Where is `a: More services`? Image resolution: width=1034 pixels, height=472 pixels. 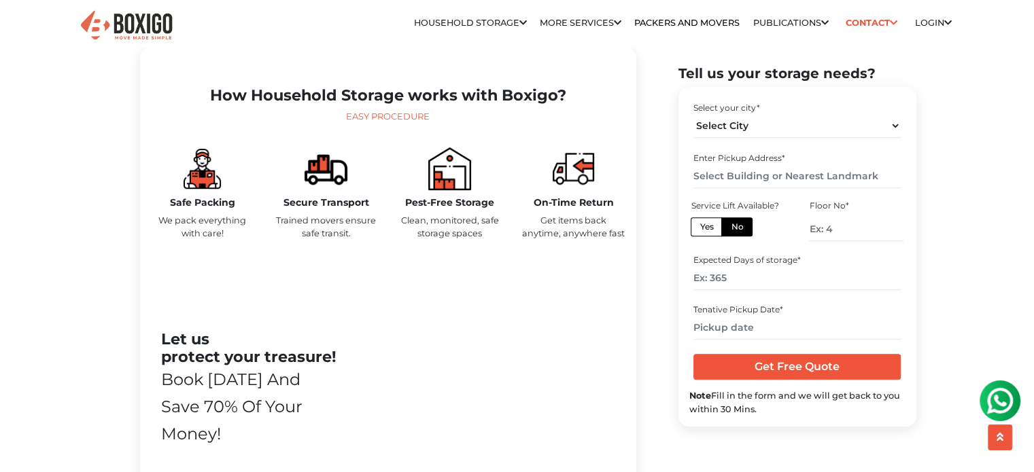
a: More services is located at coordinates (580, 22).